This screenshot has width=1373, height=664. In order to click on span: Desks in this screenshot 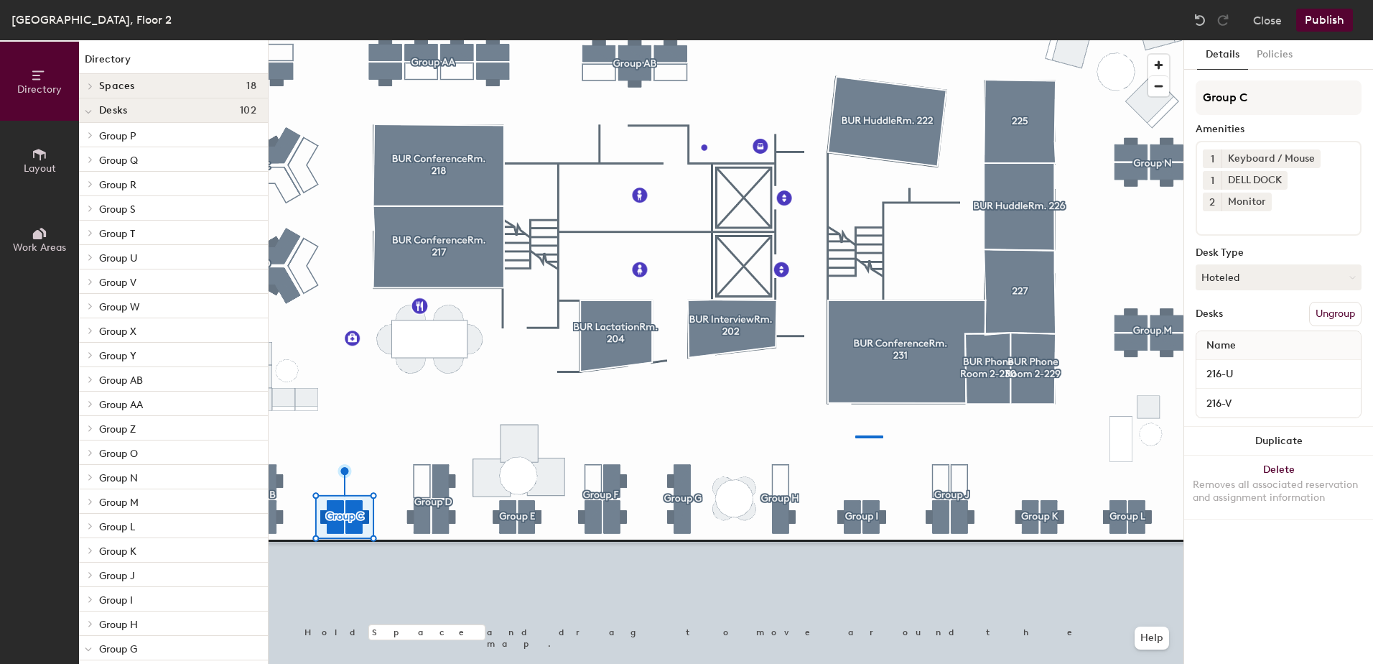, I will do `click(113, 111)`.